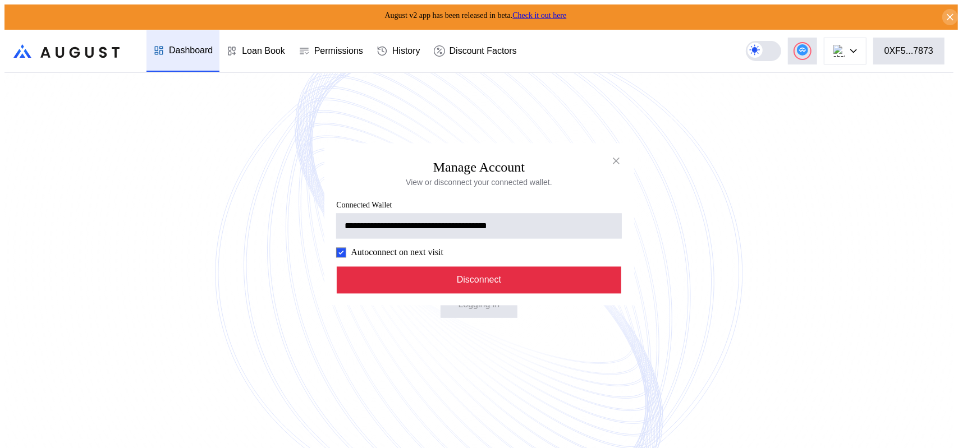 The width and height of the screenshot is (958, 448). What do you see at coordinates (479, 205) in the screenshot?
I see `span: Connected Wallet` at bounding box center [479, 205].